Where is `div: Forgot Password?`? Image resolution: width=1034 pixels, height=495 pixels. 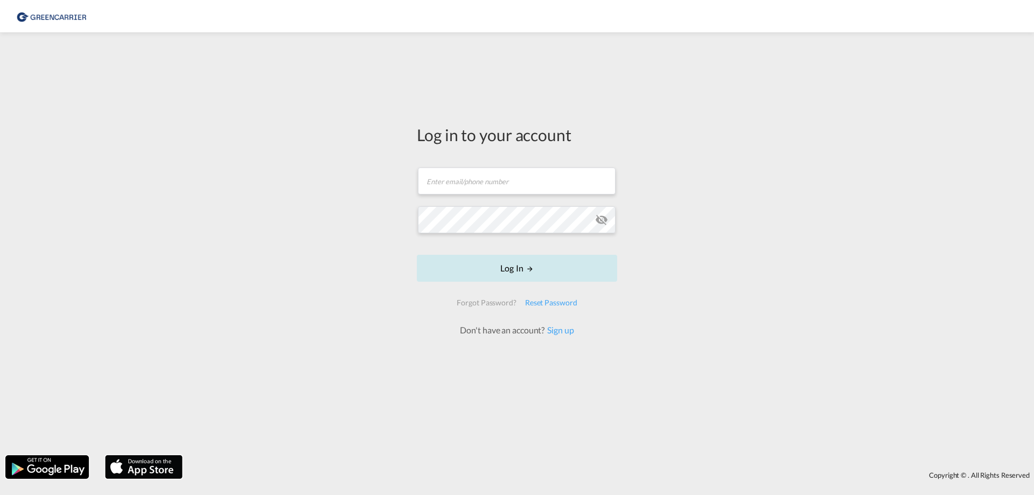
div: Forgot Password? is located at coordinates (486, 303).